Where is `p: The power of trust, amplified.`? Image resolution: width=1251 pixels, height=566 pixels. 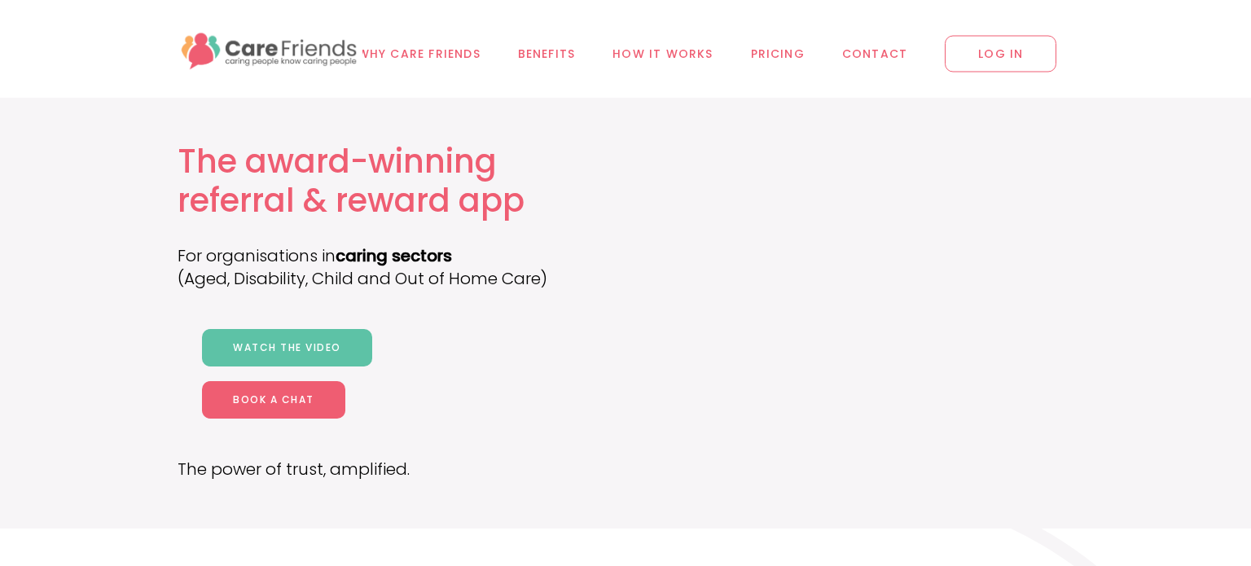
p: The power of trust, amplified. is located at coordinates (382, 469).